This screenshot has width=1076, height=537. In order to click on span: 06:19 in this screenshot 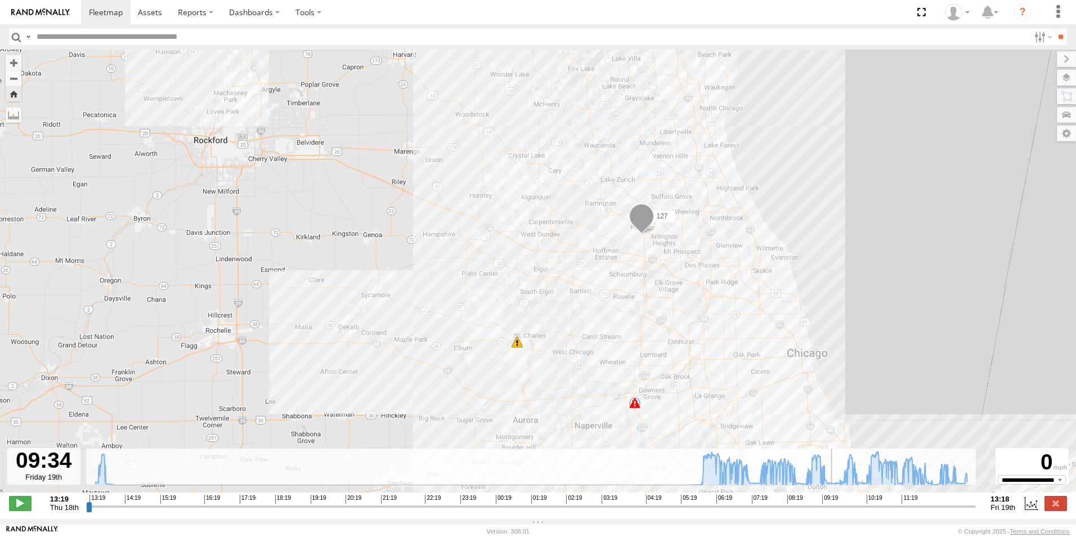, I will do `click(724, 499)`.